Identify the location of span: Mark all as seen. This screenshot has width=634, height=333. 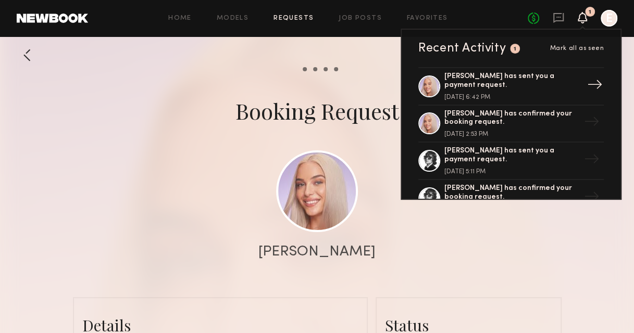
(577, 48).